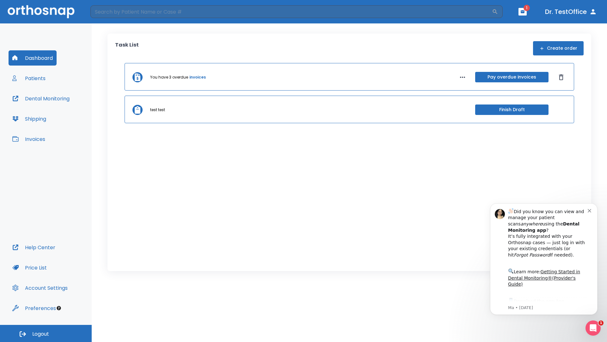 This screenshot has width=607, height=342. What do you see at coordinates (29, 119) in the screenshot?
I see `a: Shipping` at bounding box center [29, 119].